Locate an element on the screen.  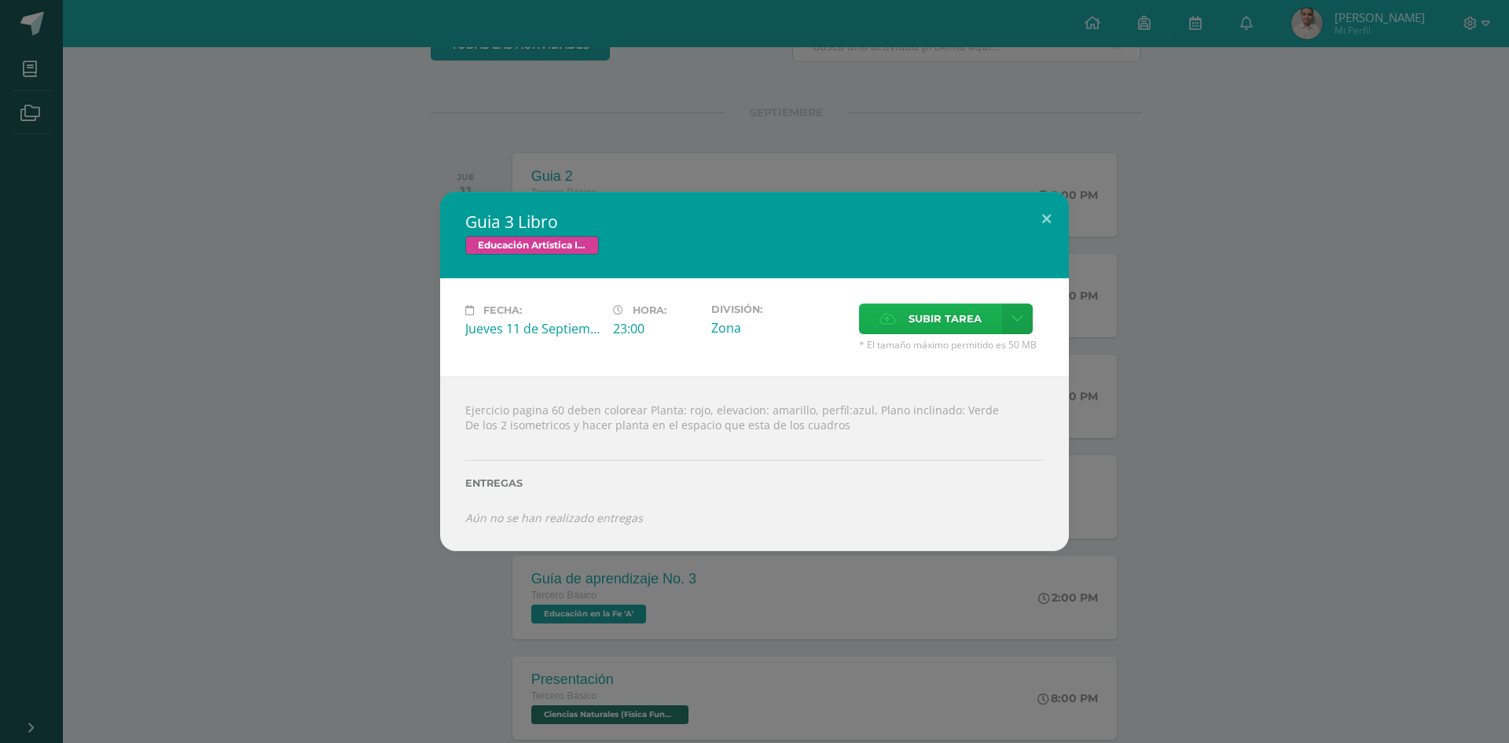
span: Educación Artística II, Artes Plásticas is located at coordinates (532, 245).